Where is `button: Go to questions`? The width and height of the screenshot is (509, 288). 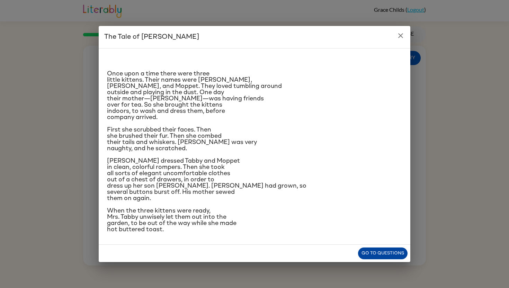
button: Go to questions is located at coordinates (383, 254).